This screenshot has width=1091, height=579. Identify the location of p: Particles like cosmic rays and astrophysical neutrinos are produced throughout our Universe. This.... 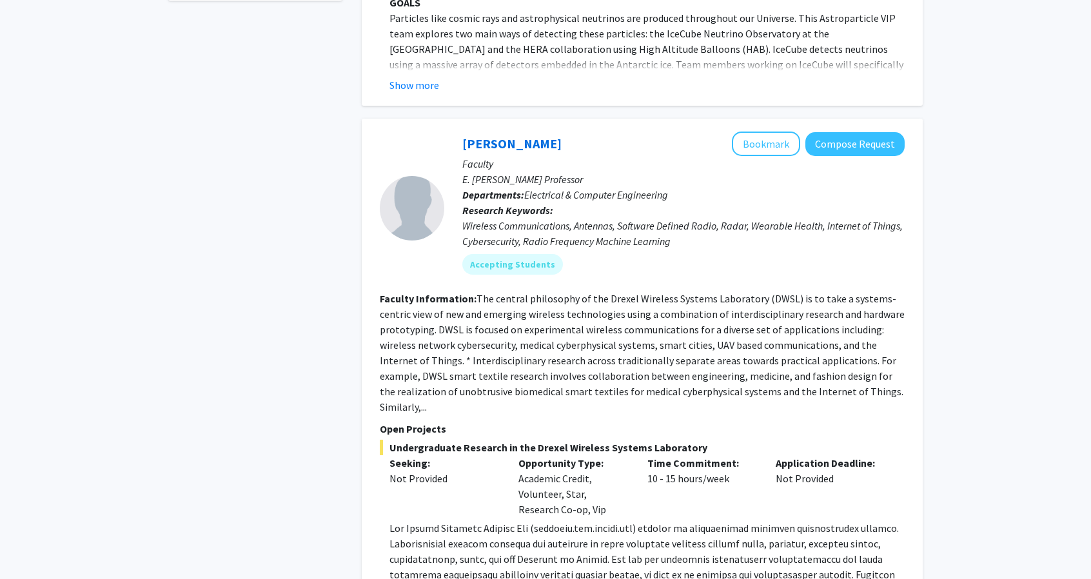
(647, 64).